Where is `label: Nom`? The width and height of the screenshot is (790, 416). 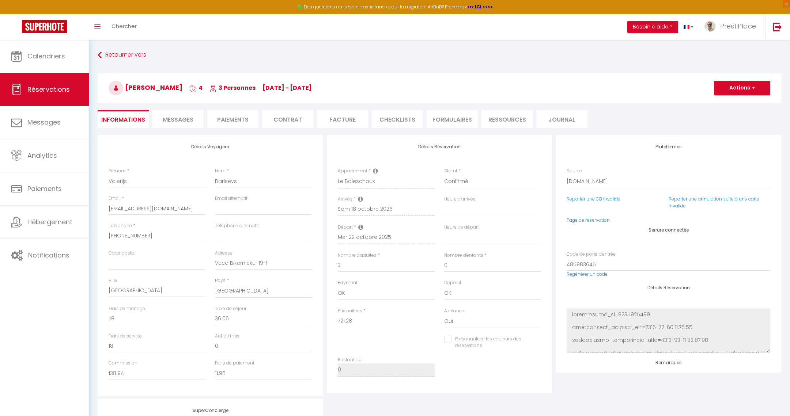 label: Nom is located at coordinates (220, 171).